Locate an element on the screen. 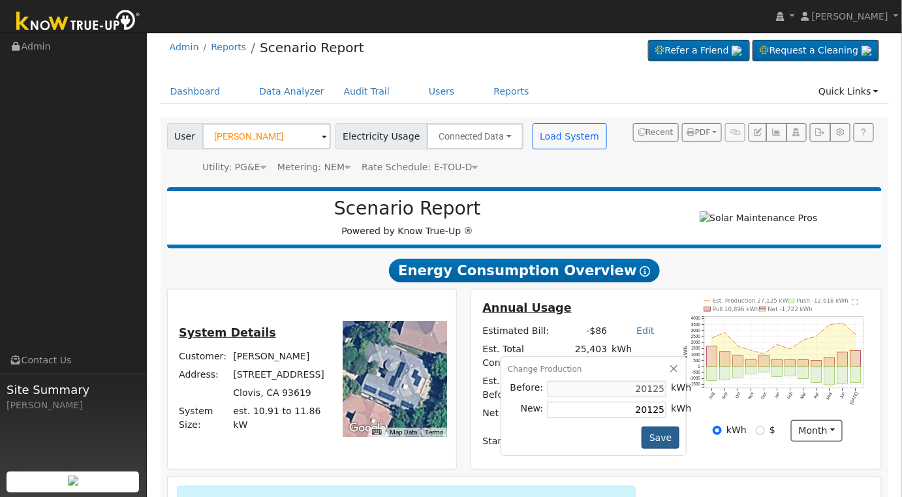  a: Terms is located at coordinates (434, 432).